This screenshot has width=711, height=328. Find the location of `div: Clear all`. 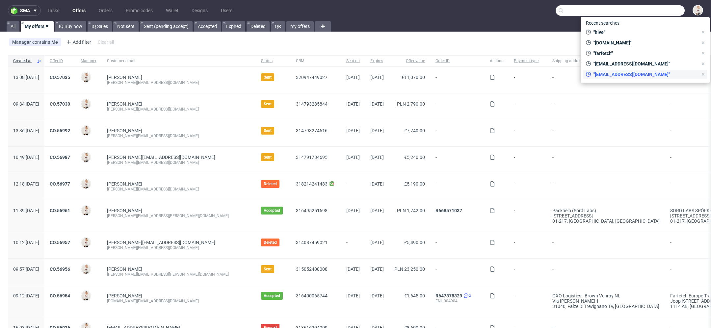

div: Clear all is located at coordinates (106, 42).